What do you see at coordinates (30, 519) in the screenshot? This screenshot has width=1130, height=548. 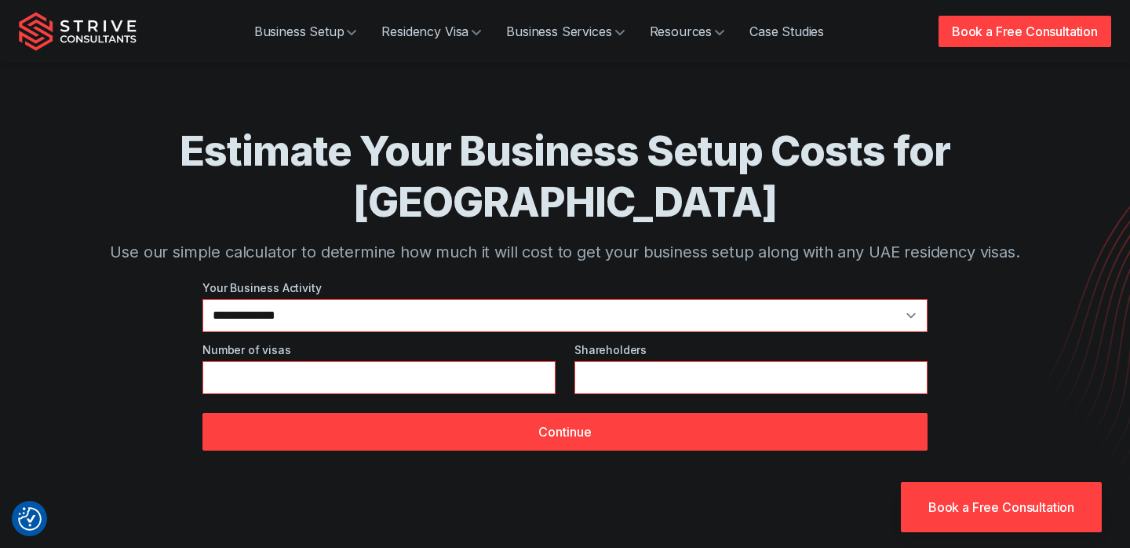 I see `button: Consent Preferences` at bounding box center [30, 519].